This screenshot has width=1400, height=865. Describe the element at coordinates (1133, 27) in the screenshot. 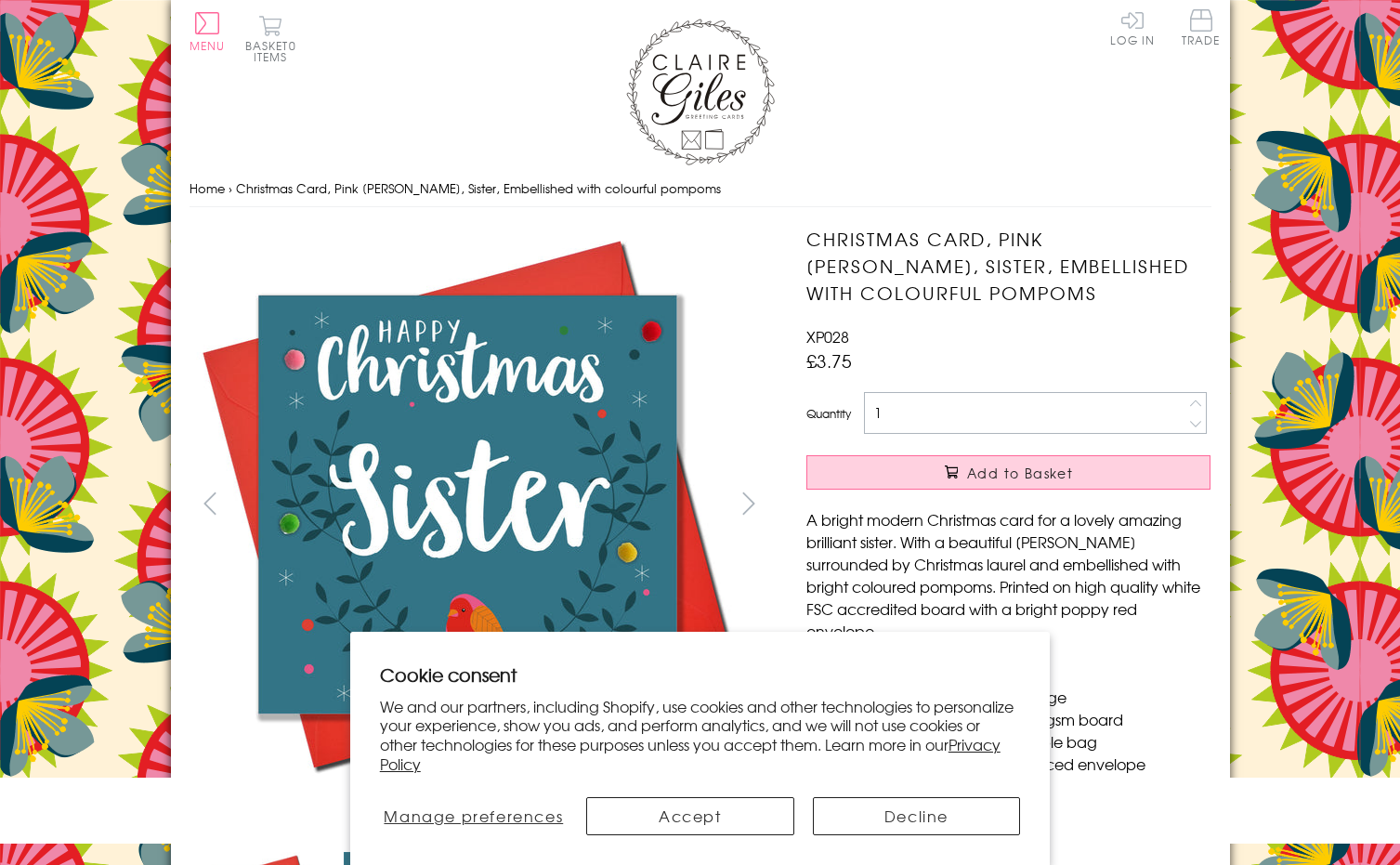

I see `a: Log In` at that location.